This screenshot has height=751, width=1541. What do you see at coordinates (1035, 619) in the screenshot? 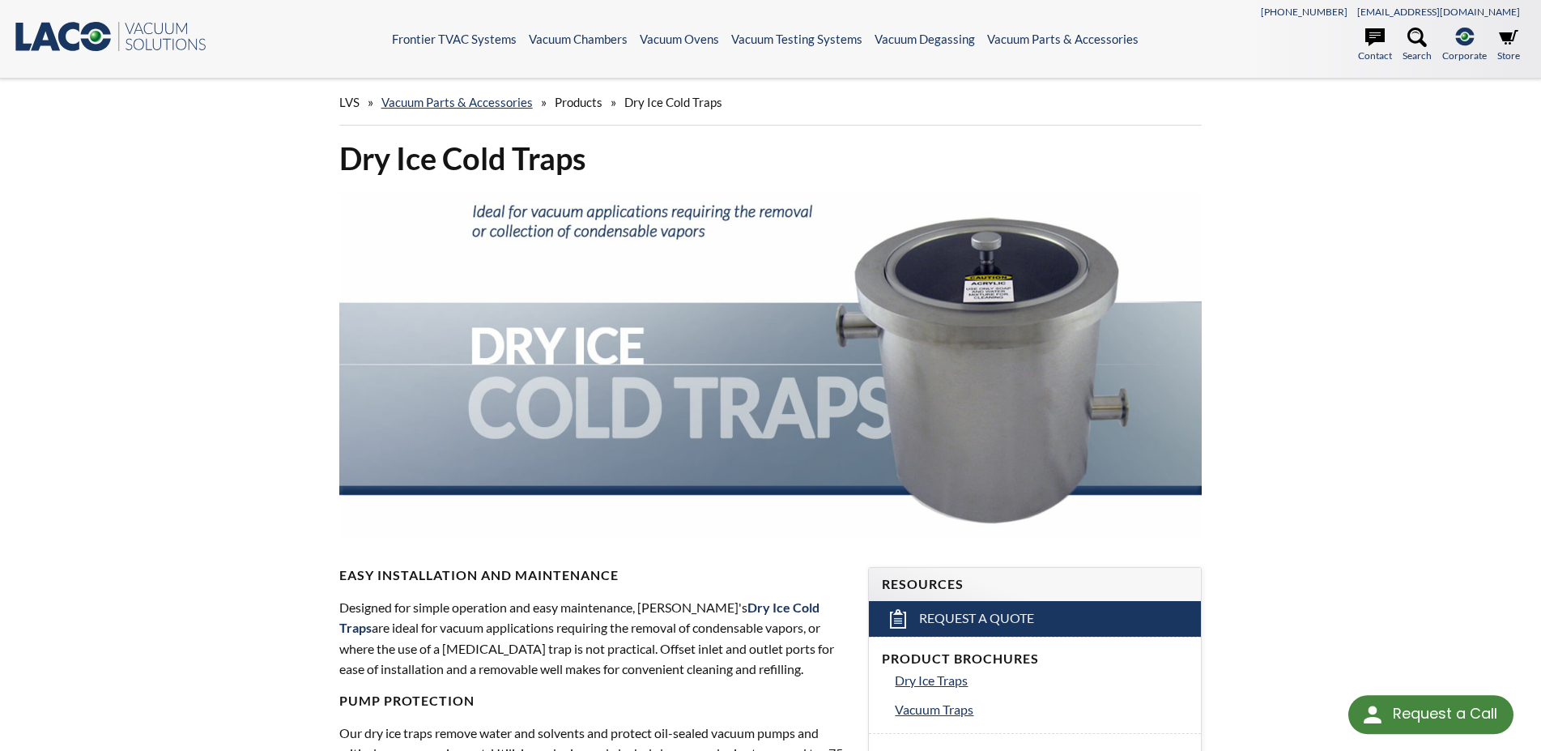
I see `a: Request a Quote` at bounding box center [1035, 619].